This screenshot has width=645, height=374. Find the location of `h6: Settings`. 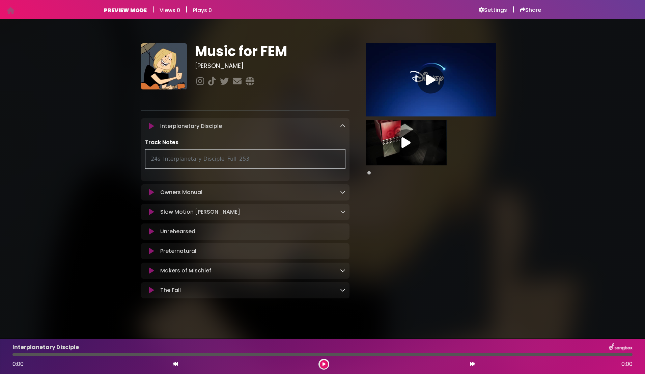

h6: Settings is located at coordinates (493, 10).